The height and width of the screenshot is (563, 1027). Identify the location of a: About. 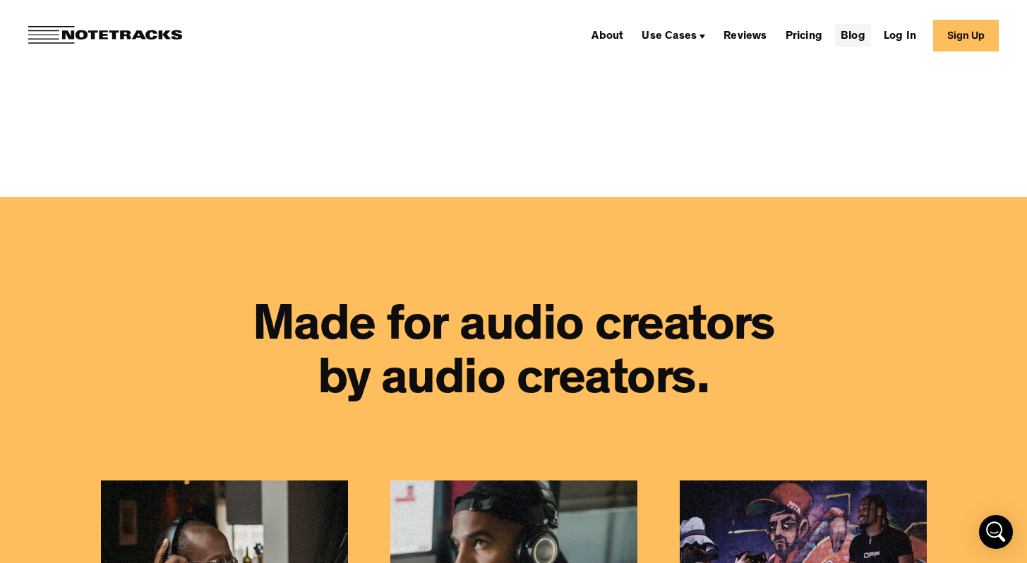
(607, 35).